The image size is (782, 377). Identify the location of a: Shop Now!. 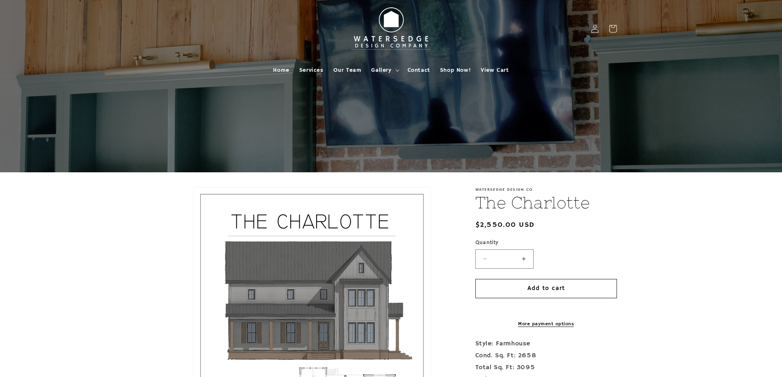
(455, 70).